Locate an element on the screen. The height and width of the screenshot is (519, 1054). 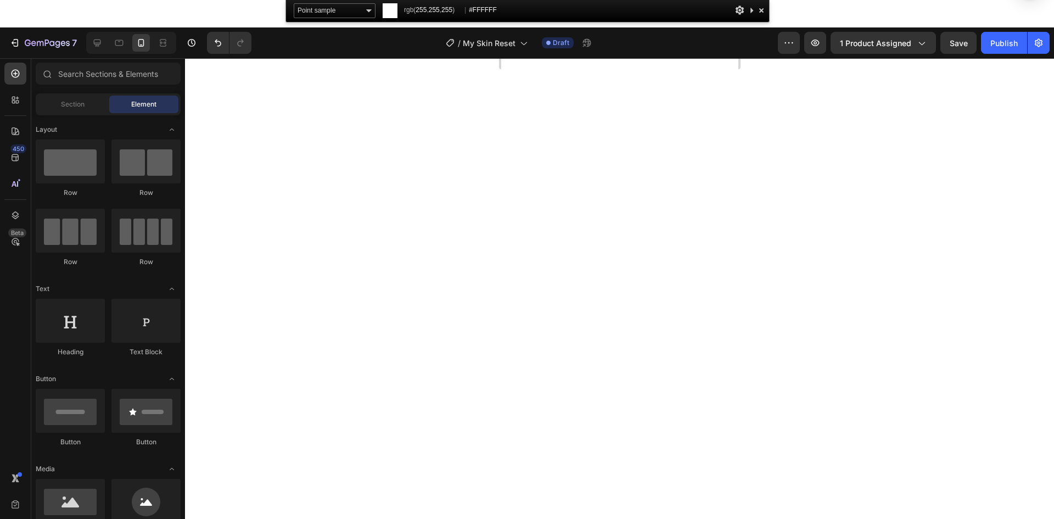
span: Save is located at coordinates (959, 43).